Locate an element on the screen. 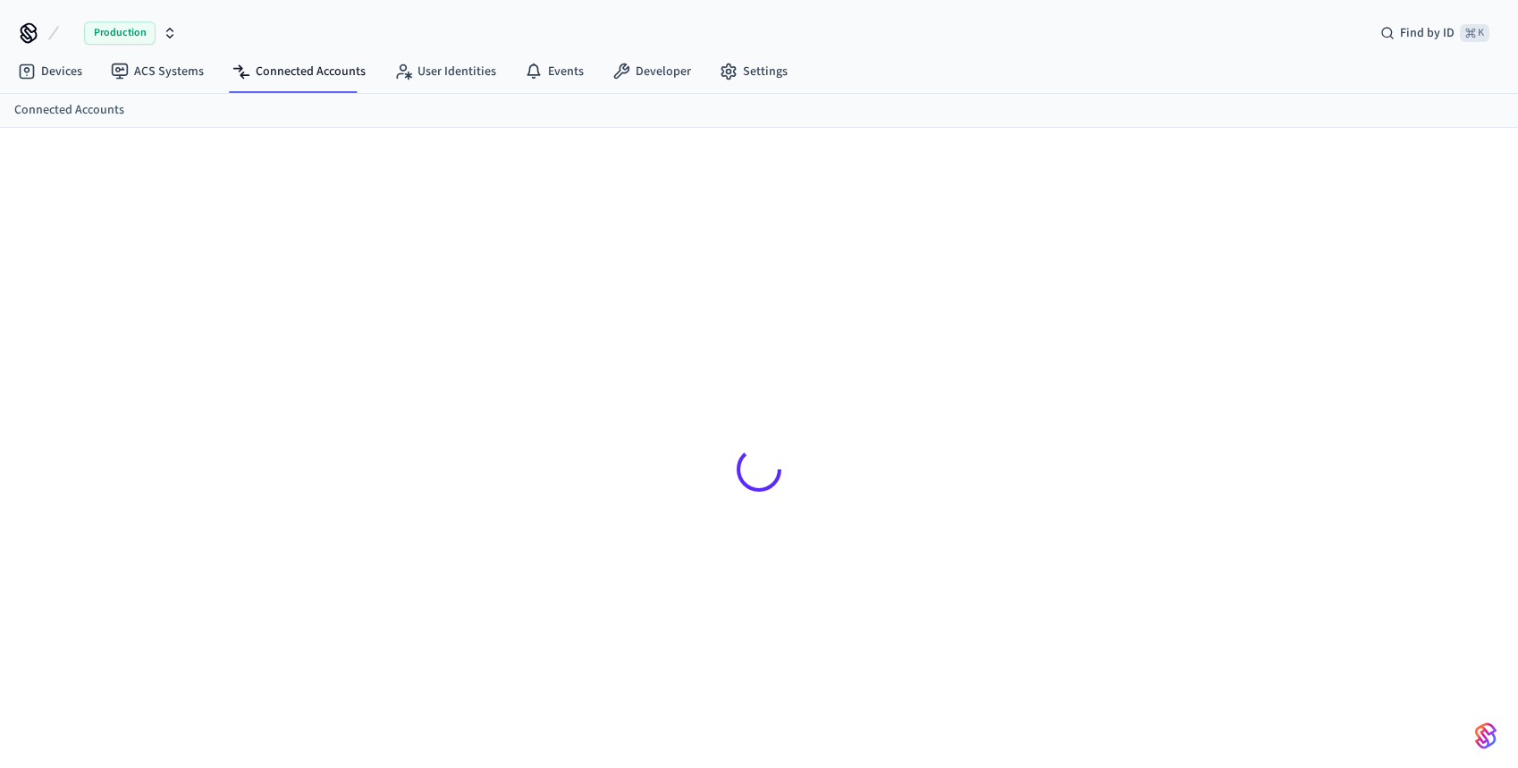 This screenshot has height=768, width=1518. a: Devices is located at coordinates (50, 71).